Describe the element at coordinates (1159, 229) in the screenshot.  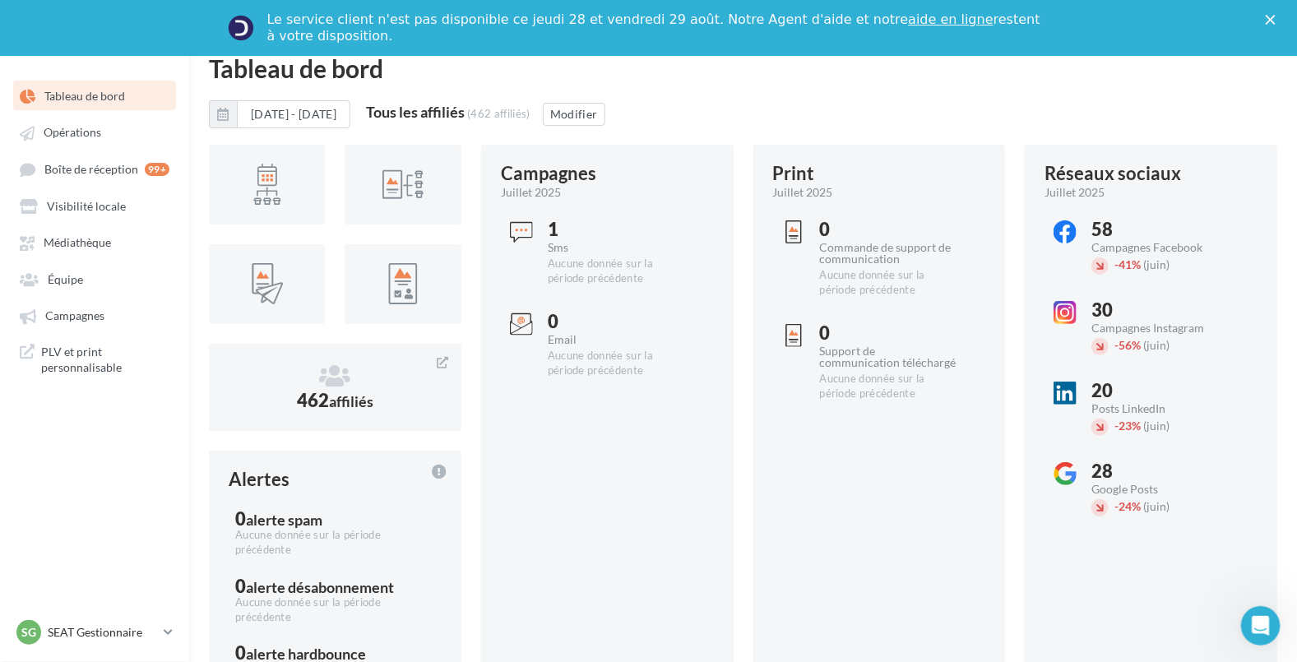
I see `div: 58` at that location.